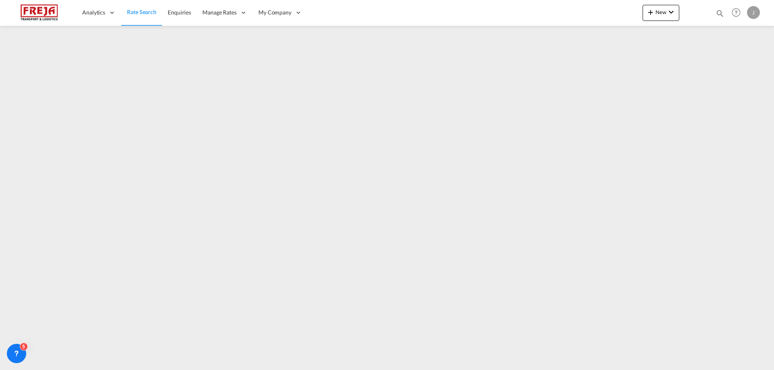 The image size is (774, 370). Describe the element at coordinates (651, 12) in the screenshot. I see `md-icon: icon-plus 400-fg` at that location.